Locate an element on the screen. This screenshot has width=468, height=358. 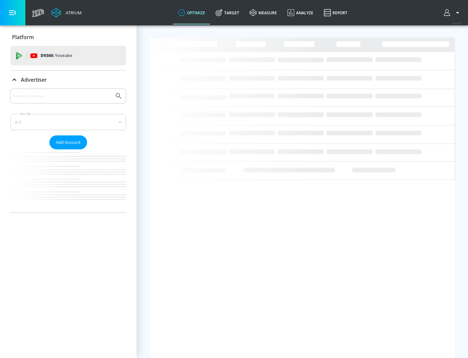
span: Add Account is located at coordinates (68, 142).